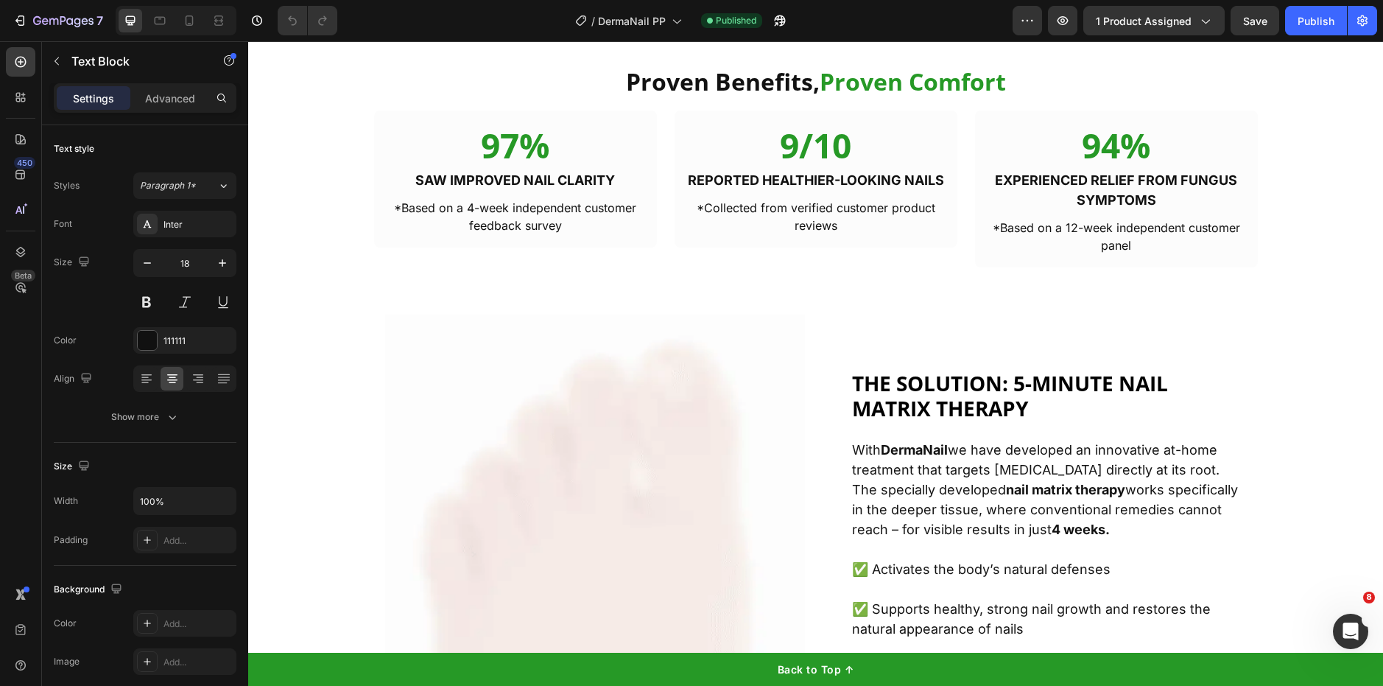  Describe the element at coordinates (1255, 21) in the screenshot. I see `span: Save` at that location.